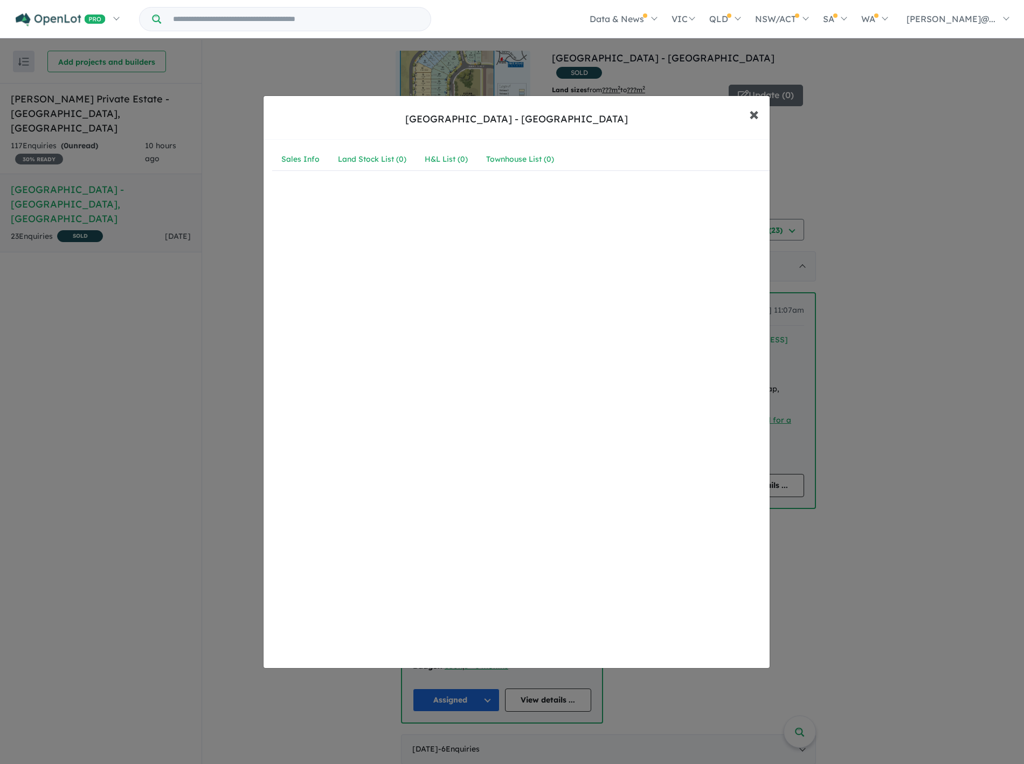  What do you see at coordinates (372, 160) in the screenshot?
I see `div: Land Stock List ( 0 )` at bounding box center [372, 160].